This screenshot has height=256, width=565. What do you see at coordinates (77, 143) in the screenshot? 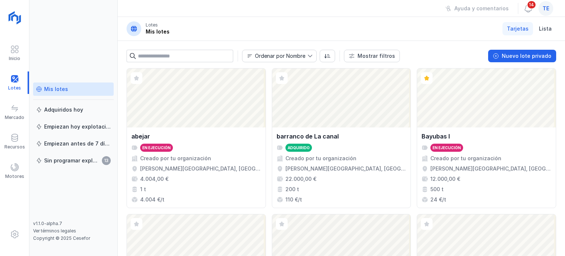
I see `div: Empiezan antes de 7 días` at bounding box center [77, 143].